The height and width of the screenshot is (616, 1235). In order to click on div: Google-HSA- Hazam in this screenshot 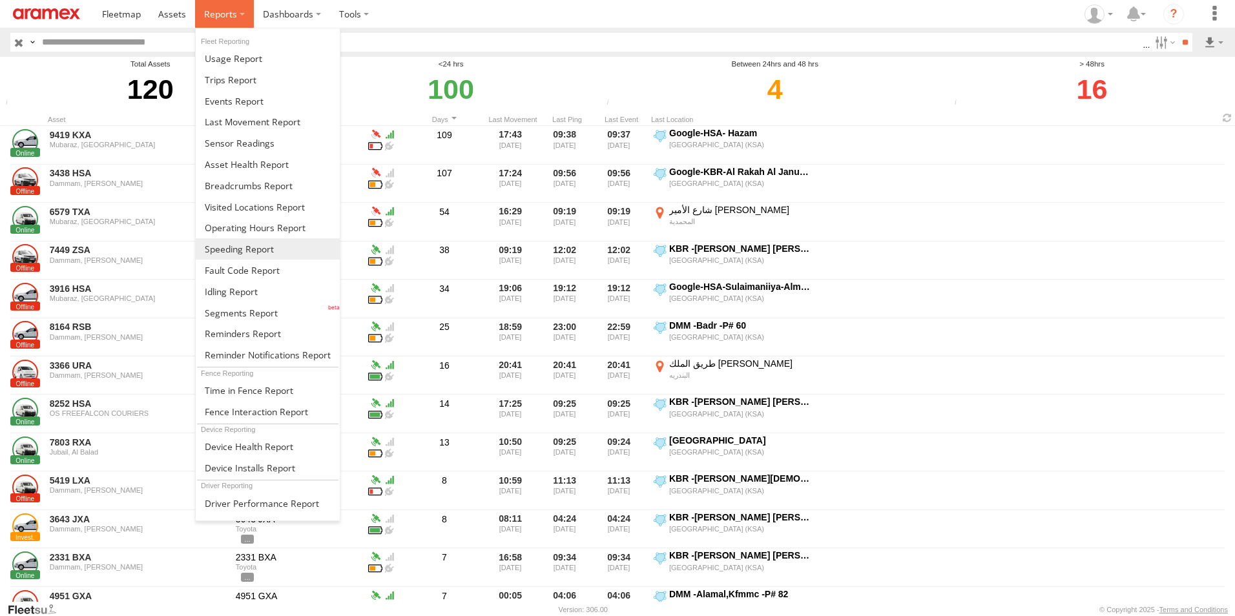, I will do `click(740, 133)`.